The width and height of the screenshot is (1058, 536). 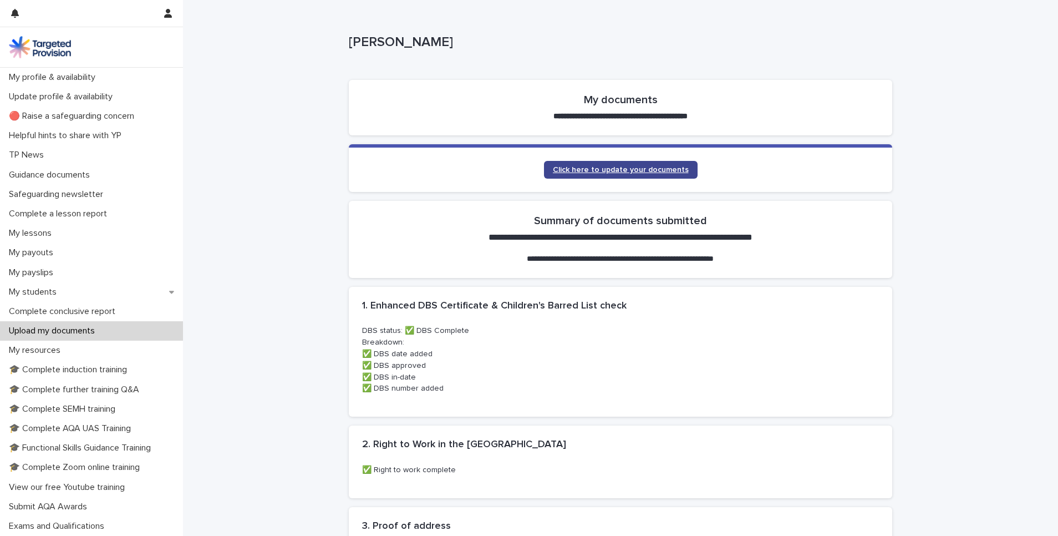 I want to click on p: My students, so click(x=35, y=292).